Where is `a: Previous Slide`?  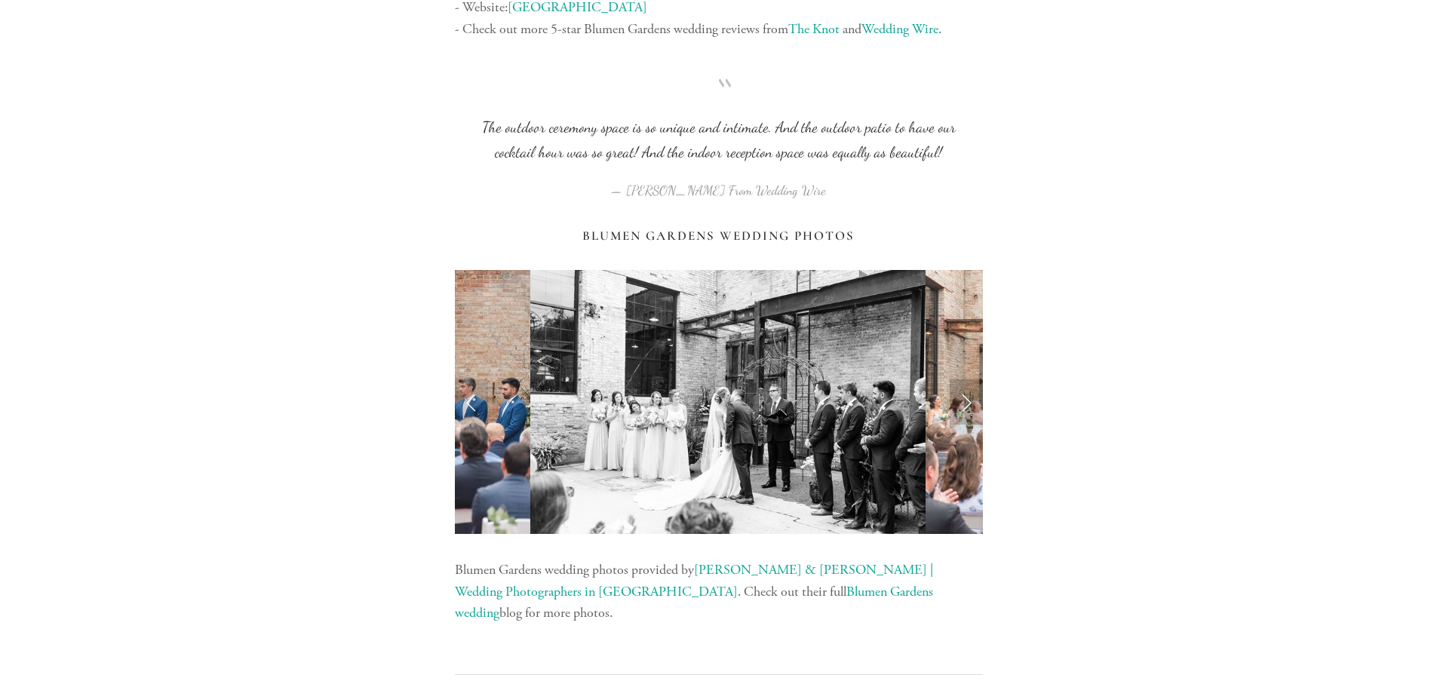 a: Previous Slide is located at coordinates (471, 402).